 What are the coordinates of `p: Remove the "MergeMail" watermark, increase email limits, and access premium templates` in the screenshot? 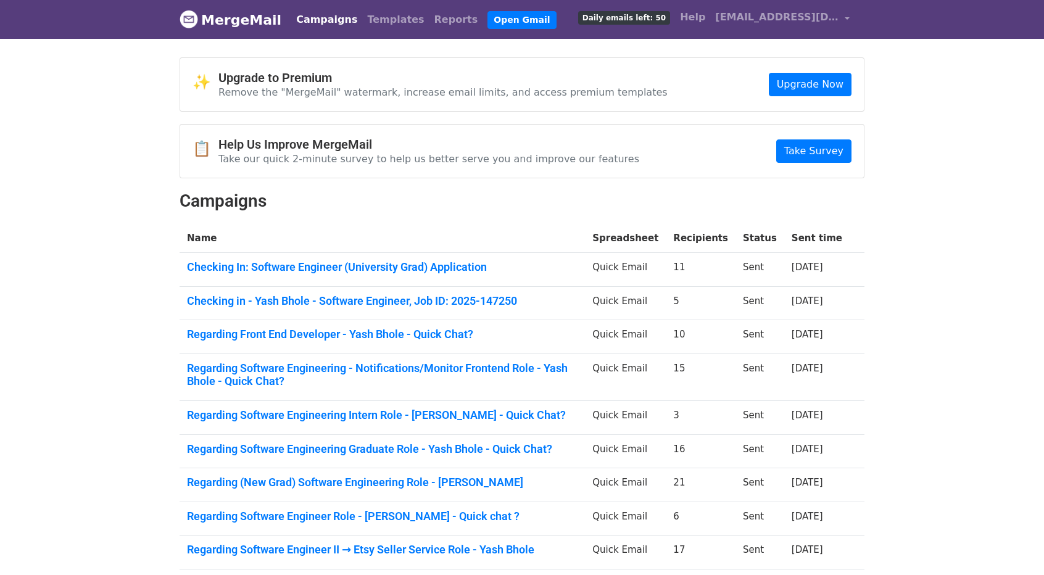 It's located at (443, 92).